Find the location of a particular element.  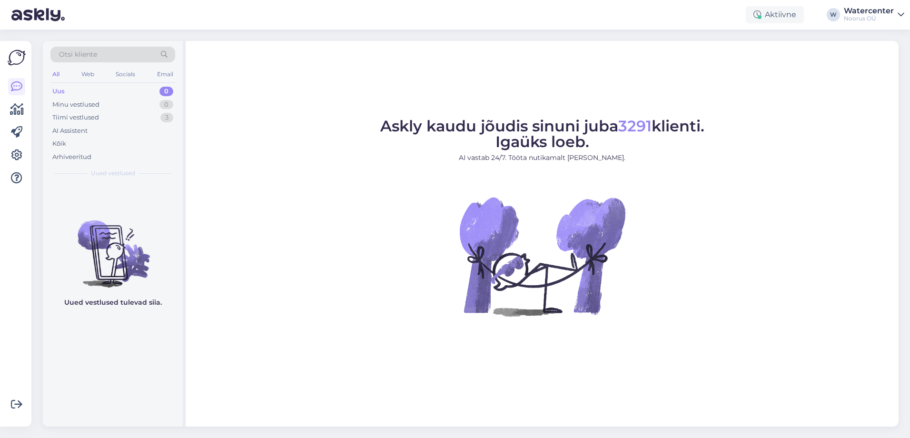

div: Uus is located at coordinates (59, 91).